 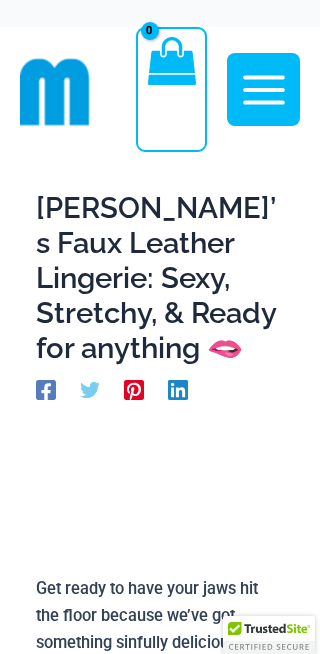 What do you see at coordinates (46, 390) in the screenshot?
I see `a: Facebook` at bounding box center [46, 390].